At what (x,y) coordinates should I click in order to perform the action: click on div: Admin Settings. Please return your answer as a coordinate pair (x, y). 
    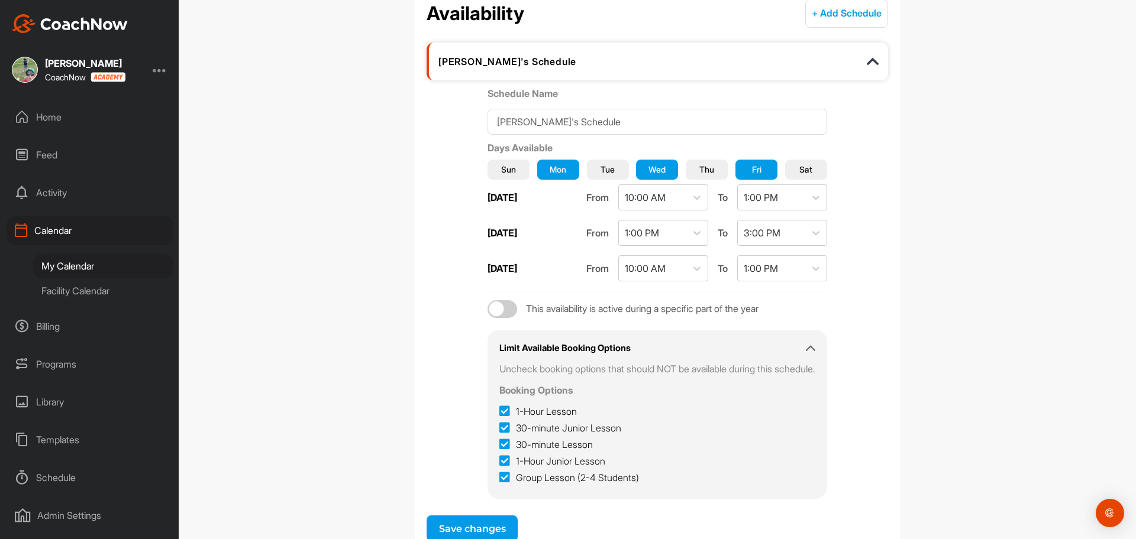
    Looking at the image, I should click on (90, 516).